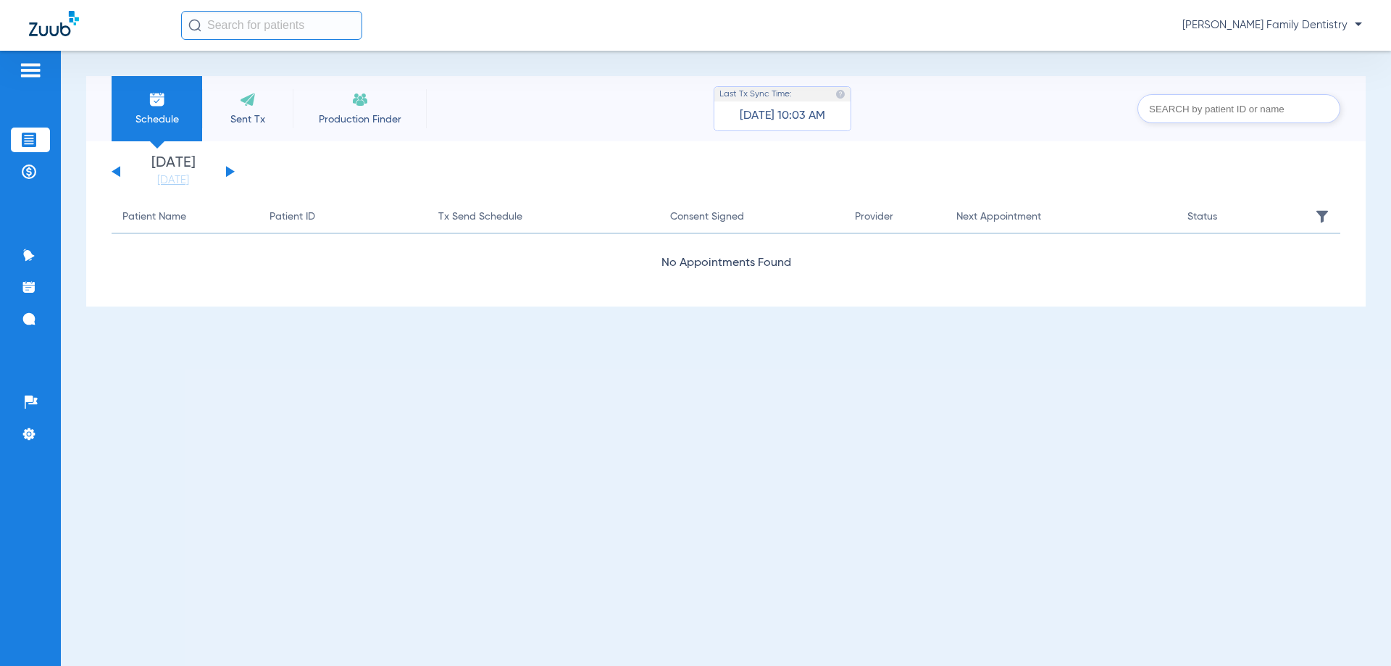  What do you see at coordinates (157, 99) in the screenshot?
I see `img: Schedule` at bounding box center [157, 99].